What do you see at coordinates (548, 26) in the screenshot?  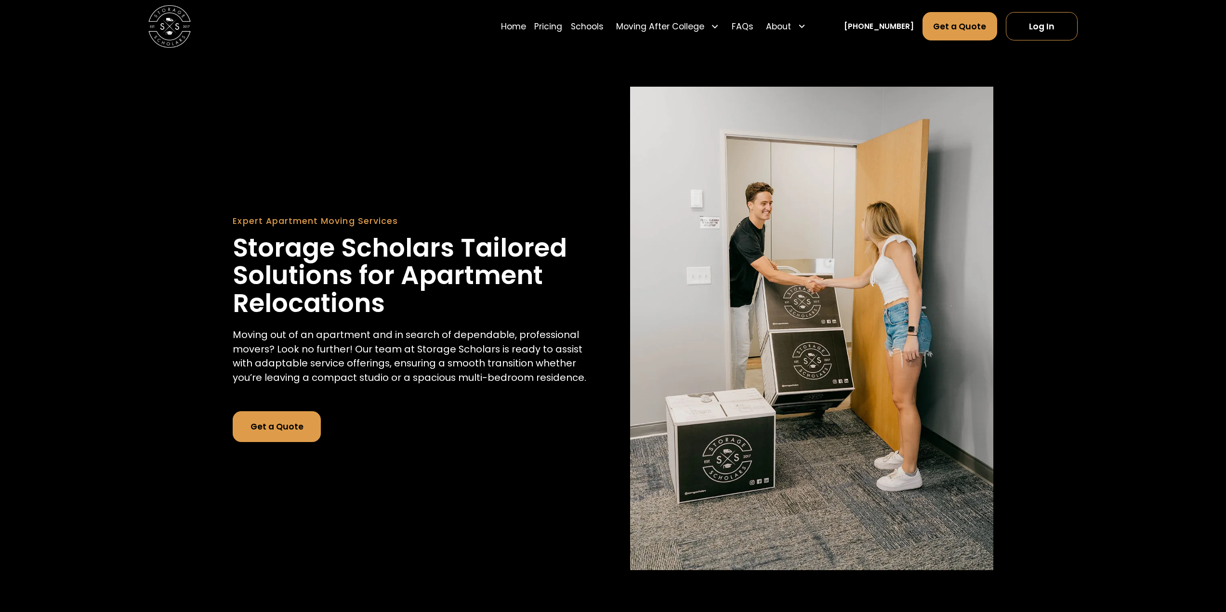 I see `a: Pricing` at bounding box center [548, 26].